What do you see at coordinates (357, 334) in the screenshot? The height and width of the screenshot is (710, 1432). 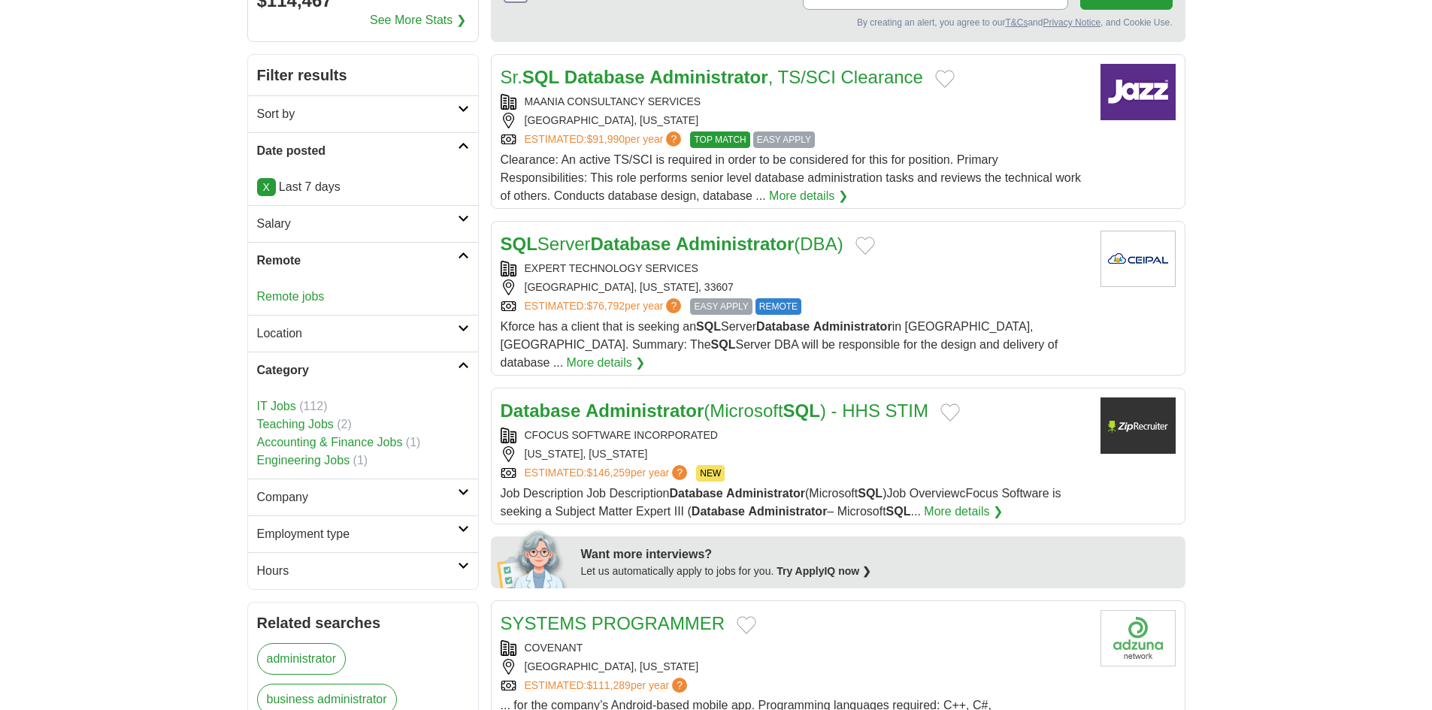 I see `h2: Location` at bounding box center [357, 334].